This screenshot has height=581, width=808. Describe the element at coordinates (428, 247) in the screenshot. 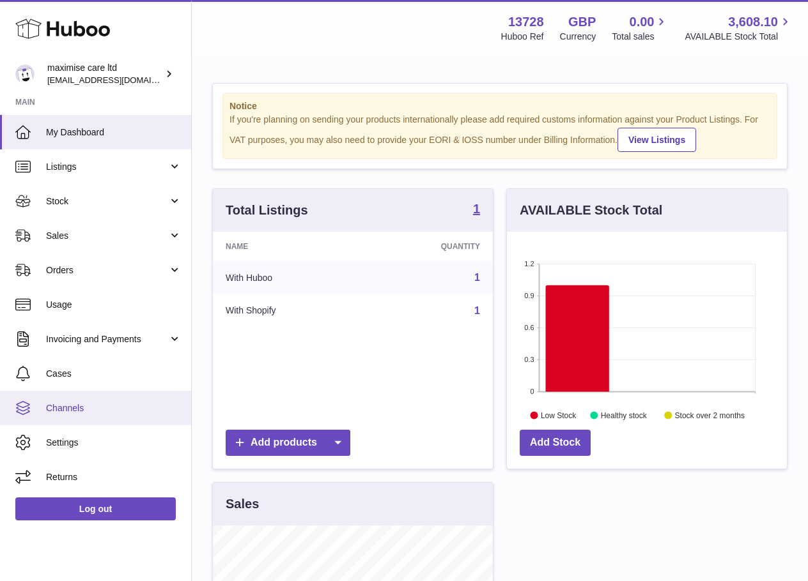

I see `th: Quantity` at that location.